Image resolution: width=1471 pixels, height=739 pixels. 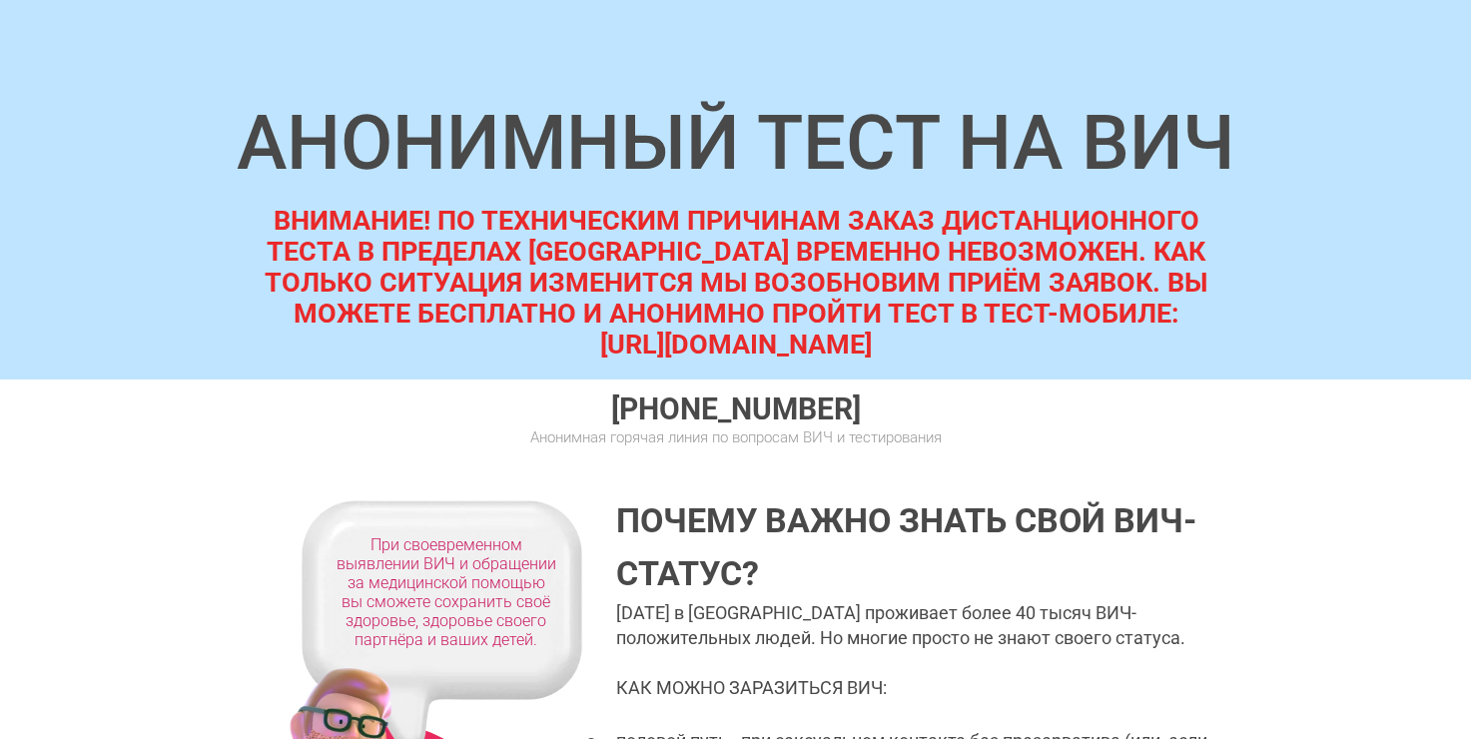 I want to click on div: Анонимная горячая линия по вопросам ВИЧ и тестирования, so click(x=736, y=437).